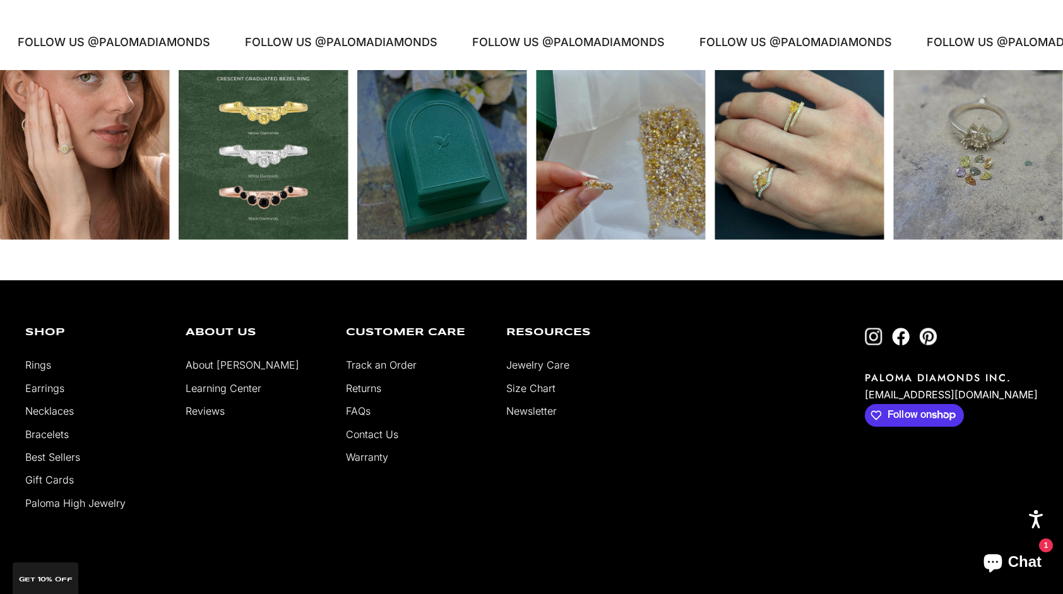 Image resolution: width=1063 pixels, height=594 pixels. Describe the element at coordinates (45, 578) in the screenshot. I see `div: GET 10% Off` at that location.